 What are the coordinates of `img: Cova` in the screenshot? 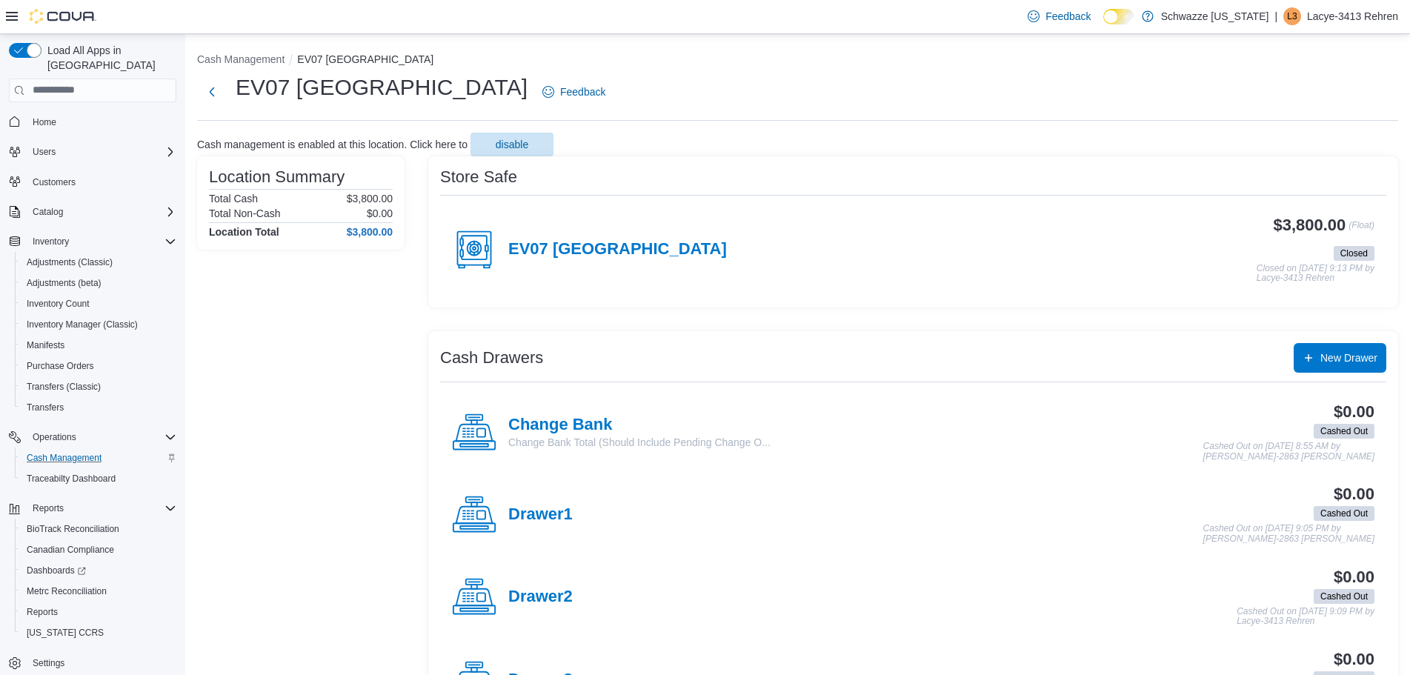 It's located at (63, 16).